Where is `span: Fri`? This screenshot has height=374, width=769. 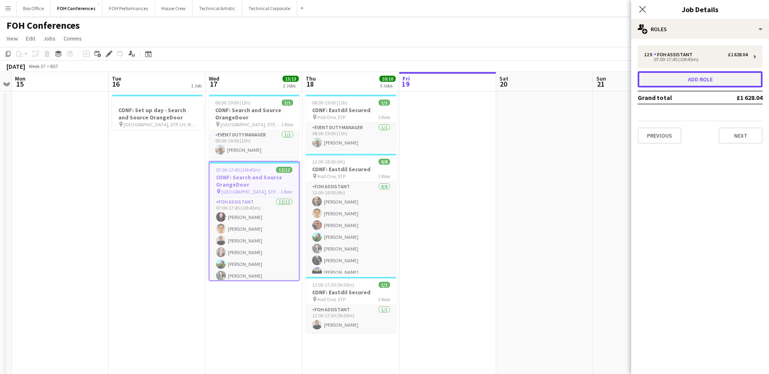
span: Fri is located at coordinates (406, 79).